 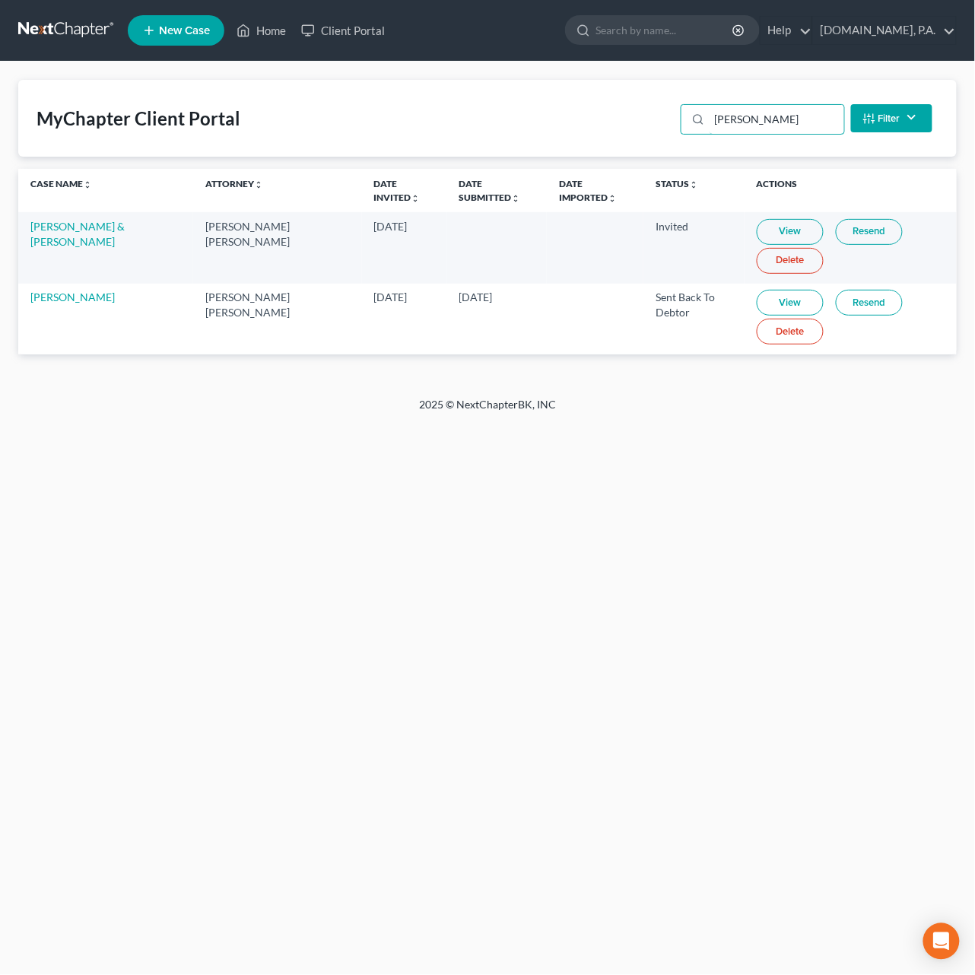 What do you see at coordinates (588, 190) in the screenshot?
I see `a: Date Importedunfold_more` at bounding box center [588, 190].